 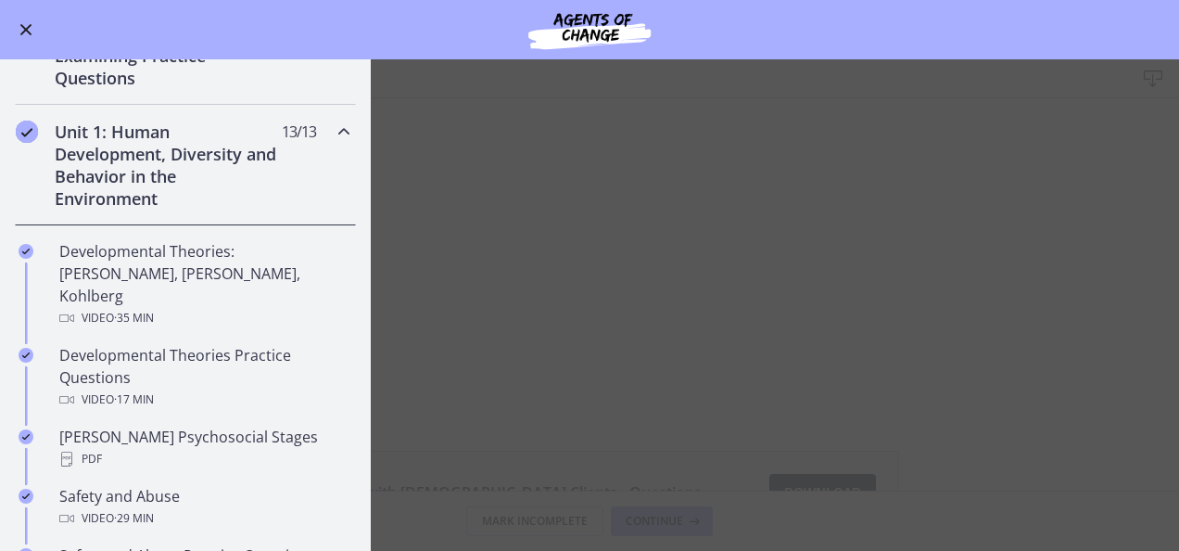 What do you see at coordinates (204, 459) in the screenshot?
I see `div: PDF` at bounding box center [204, 459].